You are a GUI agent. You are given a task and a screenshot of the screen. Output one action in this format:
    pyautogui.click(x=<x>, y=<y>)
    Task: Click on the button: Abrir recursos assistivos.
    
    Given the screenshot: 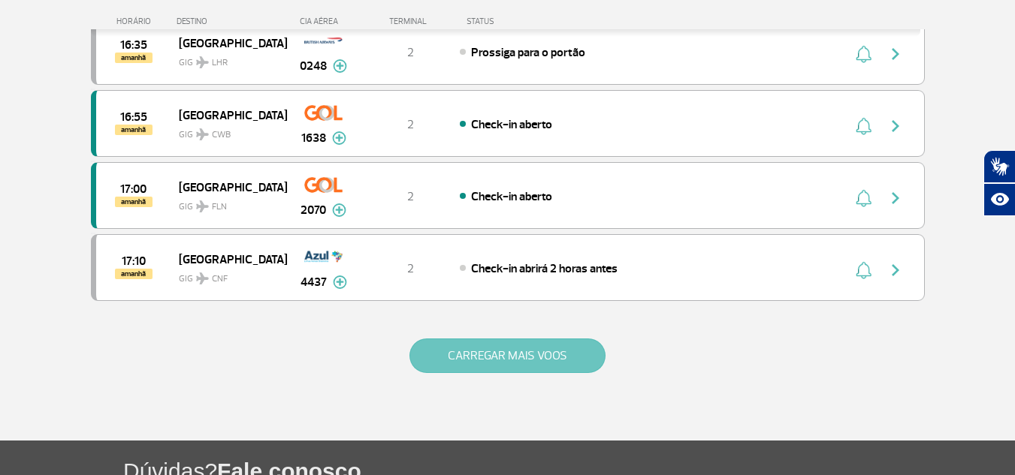 What is the action you would take?
    pyautogui.click(x=999, y=200)
    